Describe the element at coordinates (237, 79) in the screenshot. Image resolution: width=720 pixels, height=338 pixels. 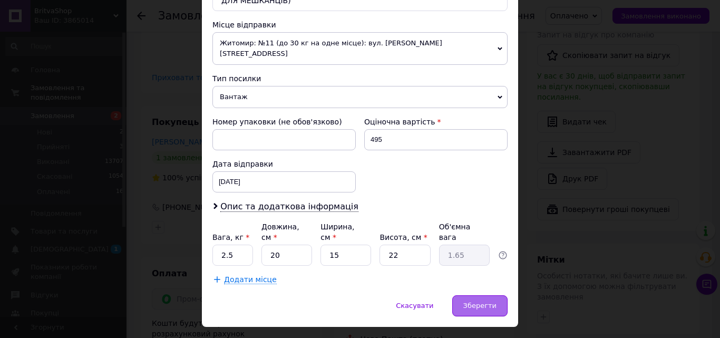
I see `span: Тип посилки` at that location.